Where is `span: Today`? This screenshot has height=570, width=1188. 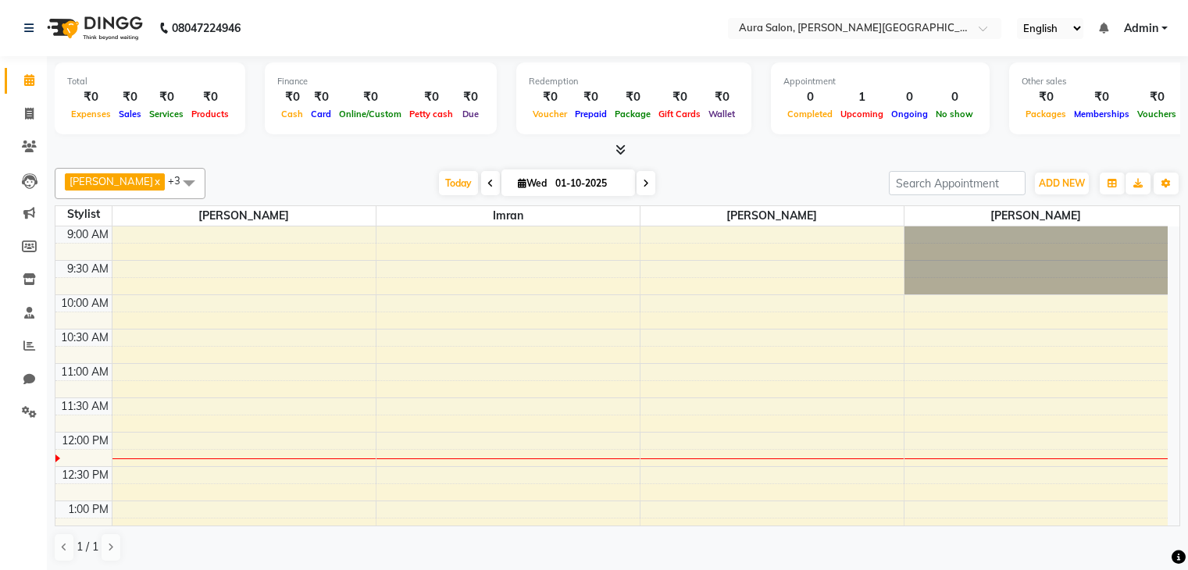 span: Today is located at coordinates (458, 183).